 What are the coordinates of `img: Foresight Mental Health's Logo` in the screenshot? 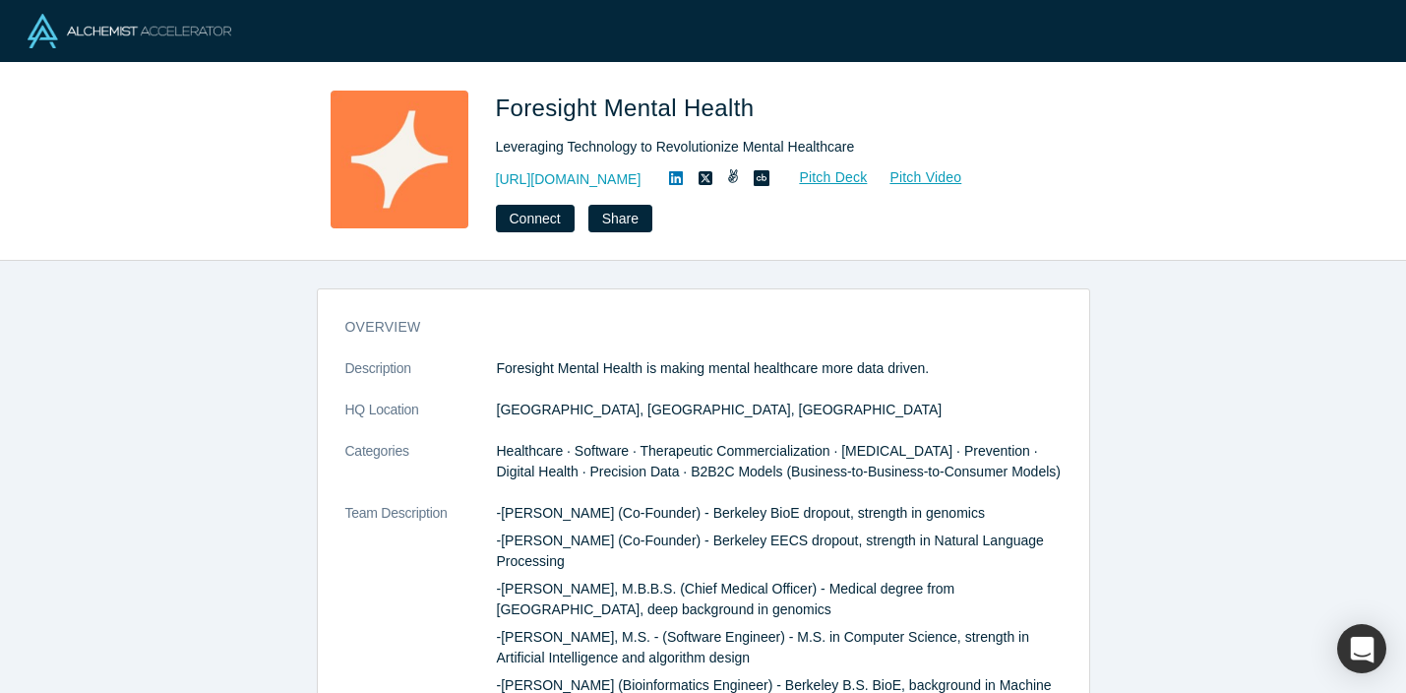 It's located at (400, 159).